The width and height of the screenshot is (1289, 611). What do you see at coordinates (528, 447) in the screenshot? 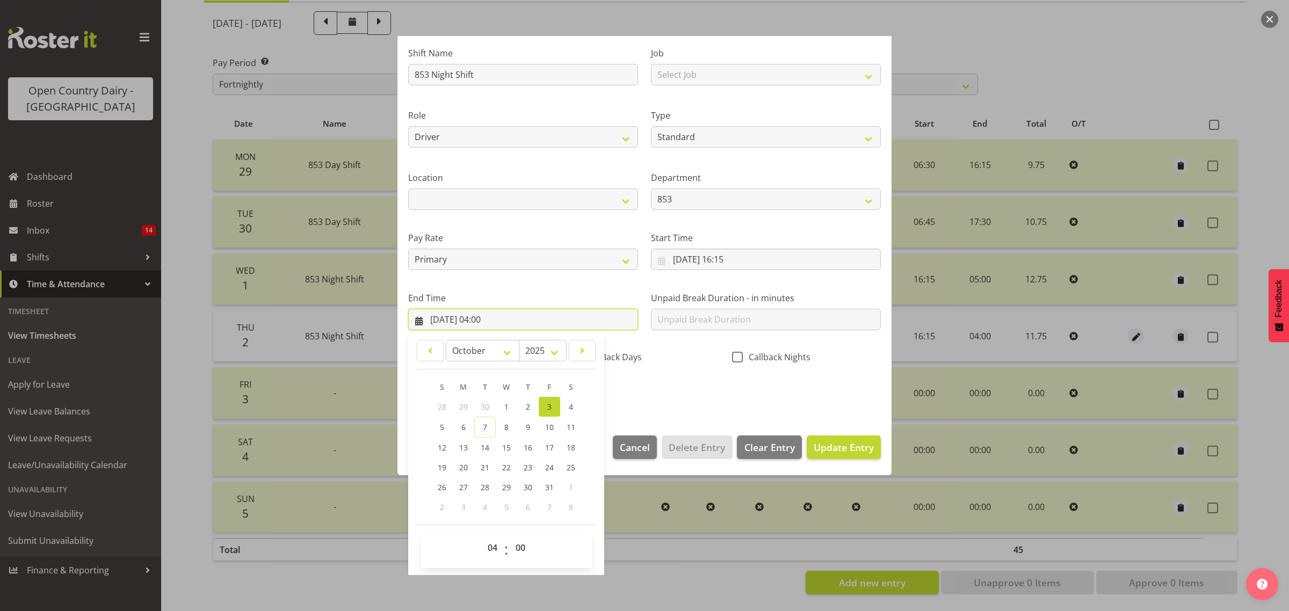
I see `span: 16` at bounding box center [528, 447].